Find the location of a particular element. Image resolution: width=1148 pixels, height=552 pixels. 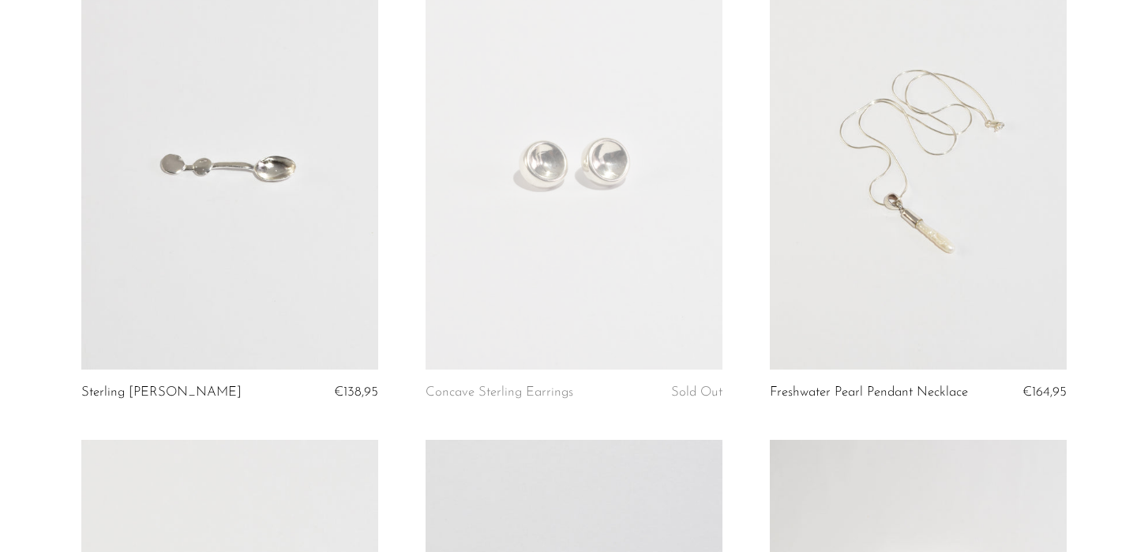

span: €164,95 is located at coordinates (1045, 392).